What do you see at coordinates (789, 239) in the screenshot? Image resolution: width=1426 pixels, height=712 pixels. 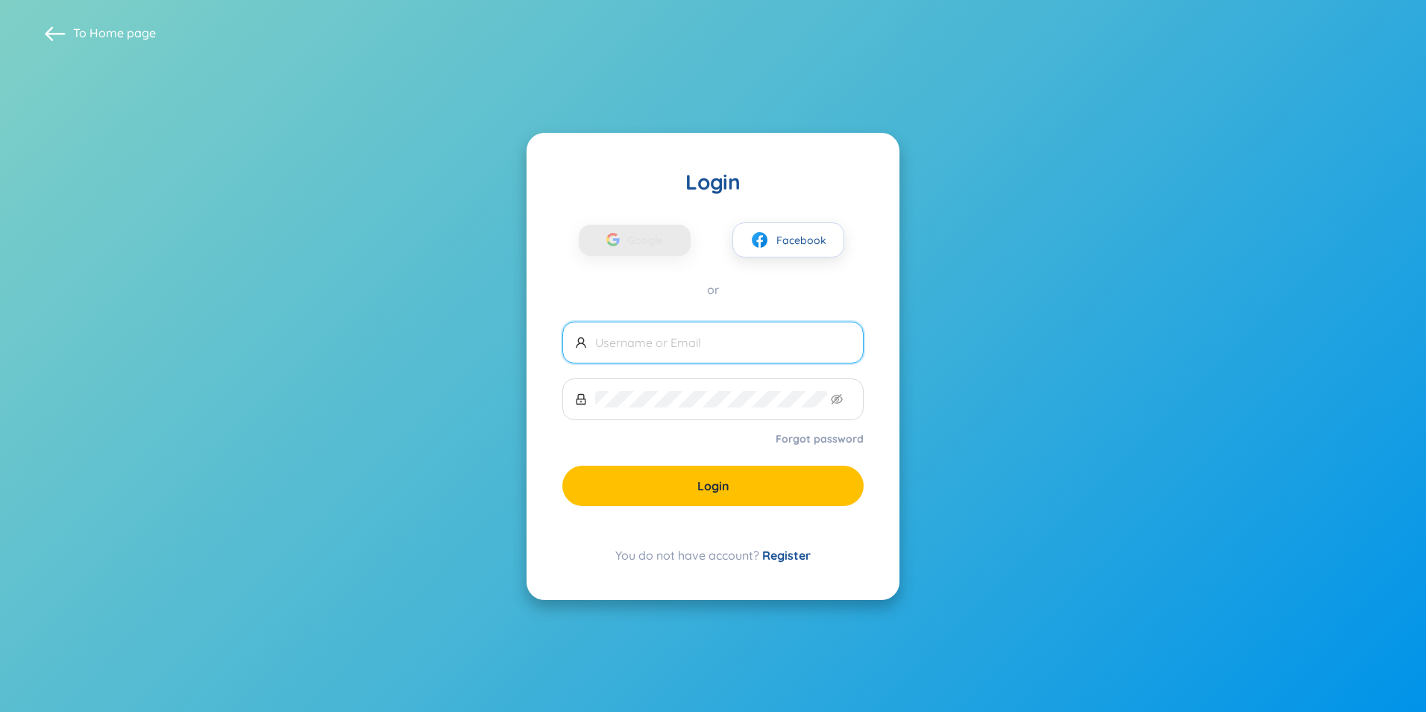 I see `button: facebookFacebook` at bounding box center [789, 239].